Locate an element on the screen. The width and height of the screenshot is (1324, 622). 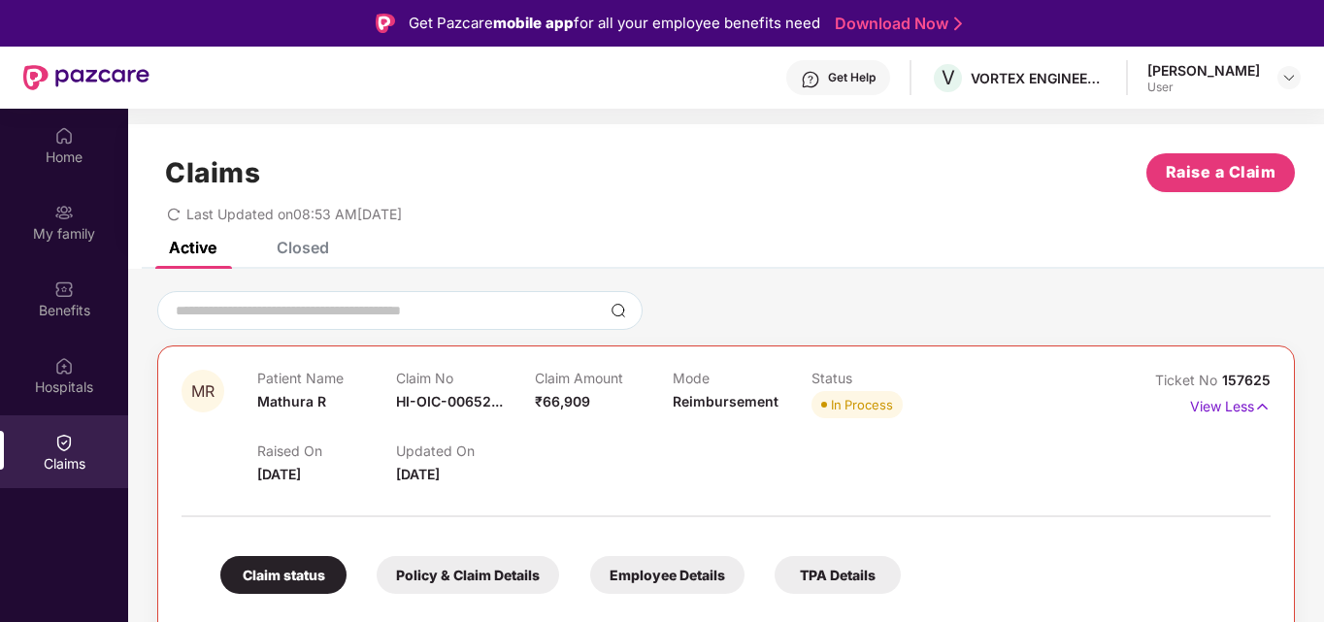
span: Reimbursement is located at coordinates (725, 401).